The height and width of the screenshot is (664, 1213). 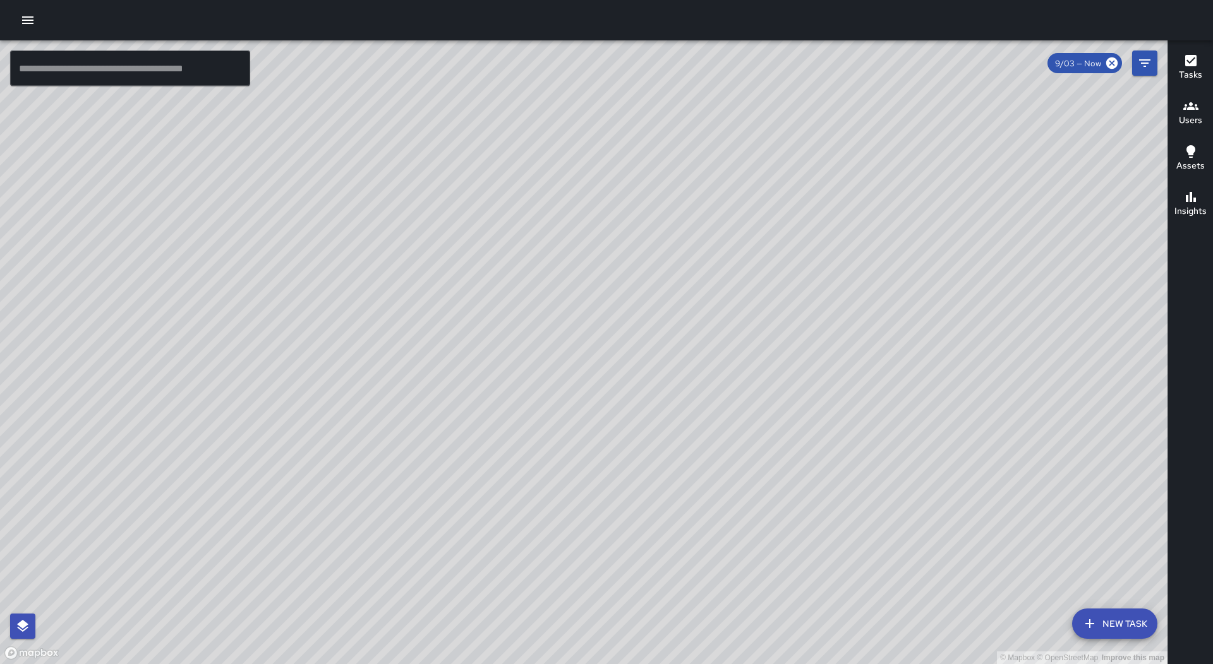 What do you see at coordinates (1190, 205) in the screenshot?
I see `button: Insights` at bounding box center [1190, 205].